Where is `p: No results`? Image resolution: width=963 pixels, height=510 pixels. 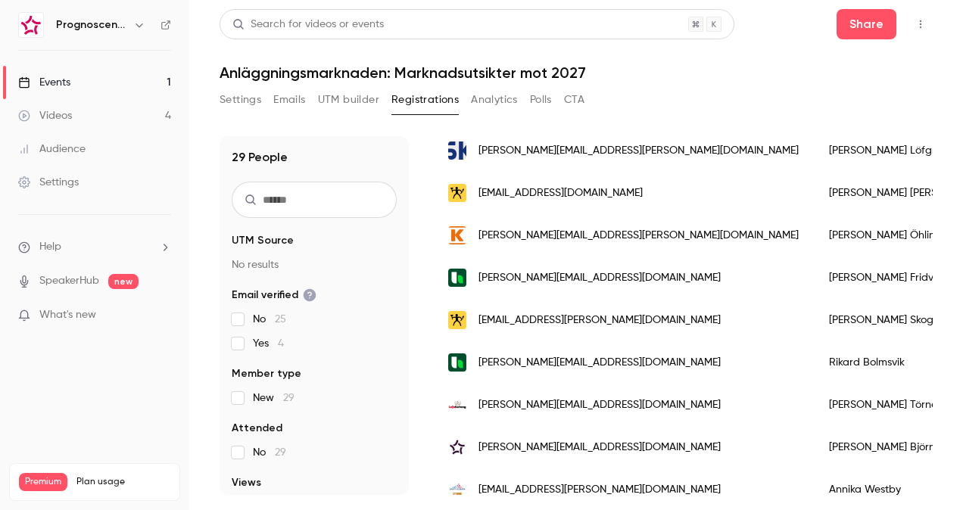 p: No results is located at coordinates (314, 265).